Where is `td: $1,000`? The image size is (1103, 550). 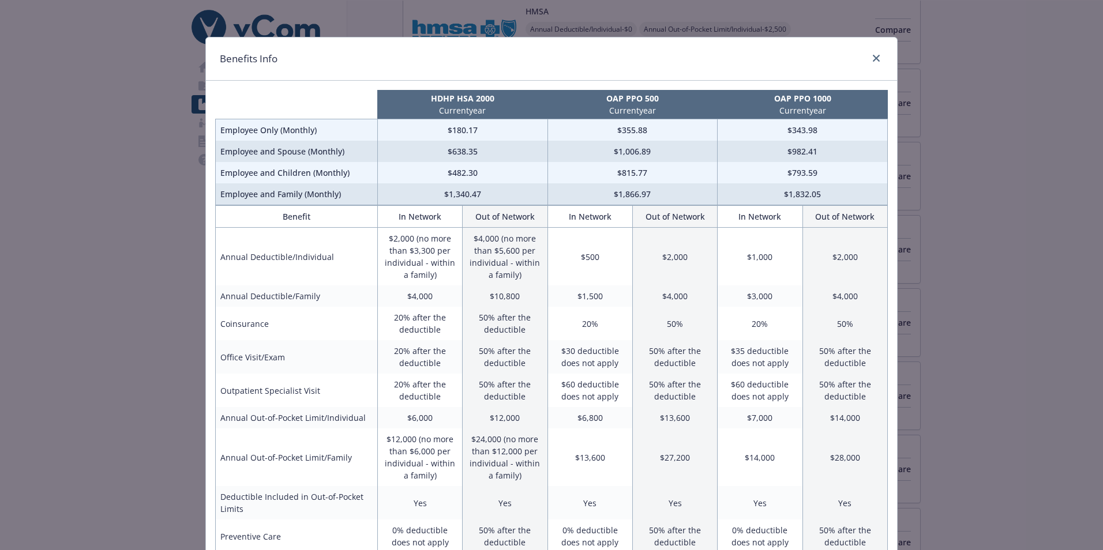
td: $1,000 is located at coordinates (760, 257).